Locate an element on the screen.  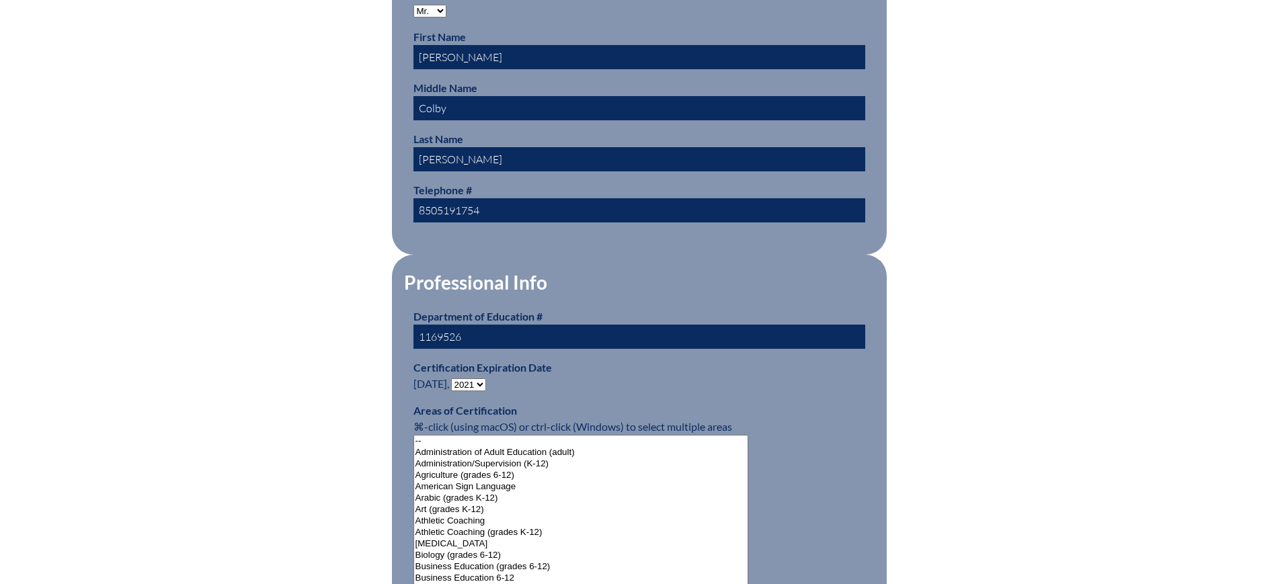
option: Agriculture (grades 6-12) is located at coordinates (581, 475).